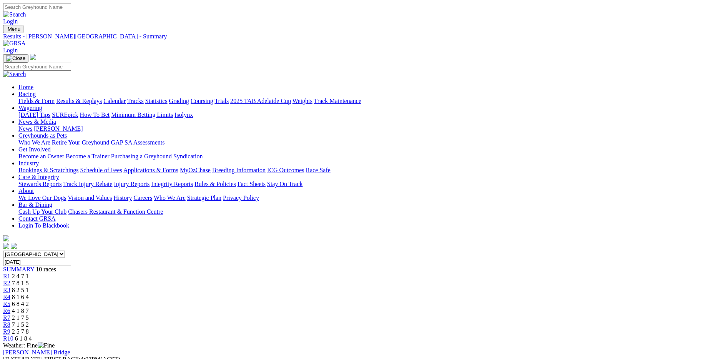 The height and width of the screenshot is (359, 711). What do you see at coordinates (20, 311) in the screenshot?
I see `span: 4 1 8 7` at bounding box center [20, 311].